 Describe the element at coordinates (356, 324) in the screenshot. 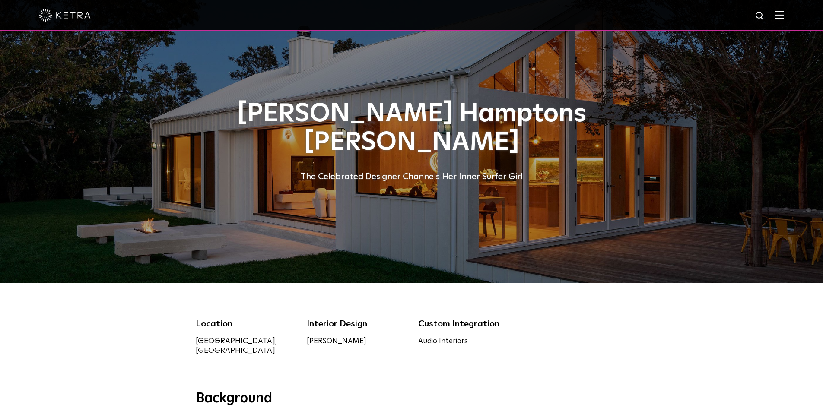

I see `div: Interior Design` at that location.